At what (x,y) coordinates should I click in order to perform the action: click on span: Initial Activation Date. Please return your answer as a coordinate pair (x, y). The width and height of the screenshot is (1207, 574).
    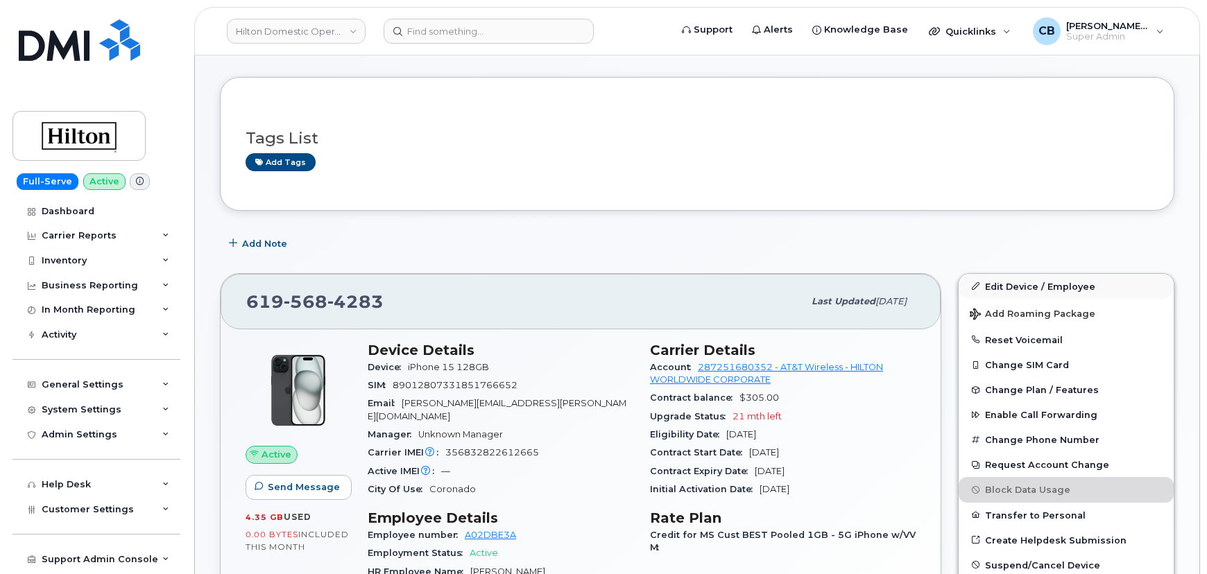
    Looking at the image, I should click on (705, 489).